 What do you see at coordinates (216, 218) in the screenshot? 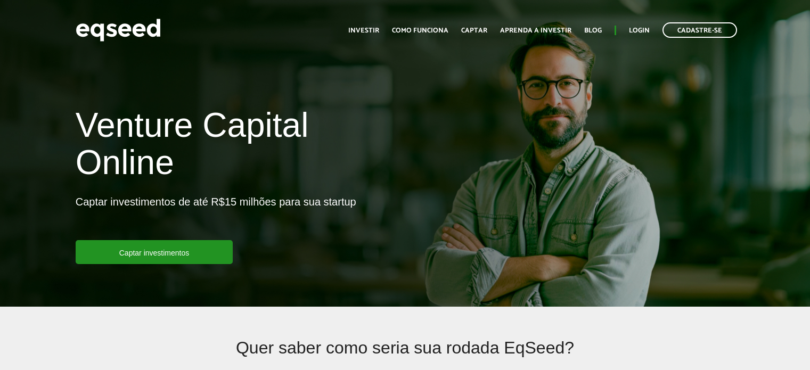
I see `p: Captar investimentos de até R$15 milhões para sua startup` at bounding box center [216, 218].